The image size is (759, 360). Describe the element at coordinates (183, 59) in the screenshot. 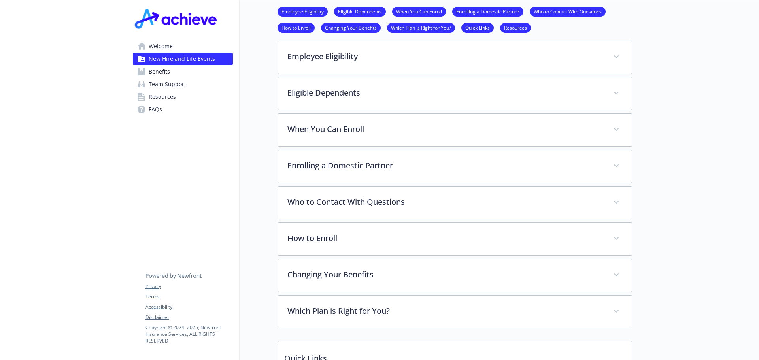

I see `a: New Hire and Life Events` at that location.